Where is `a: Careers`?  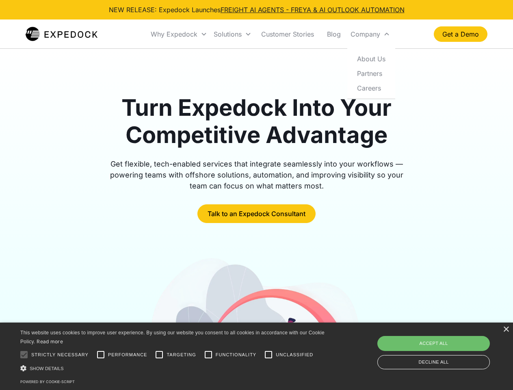
a: Careers is located at coordinates (371, 88).